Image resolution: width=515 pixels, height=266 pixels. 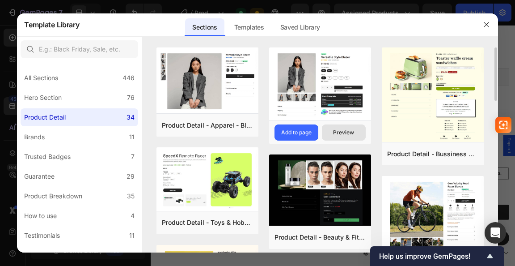 I want to click on div: Product Detail - Apparel - Blazer - Style 14, so click(x=207, y=125).